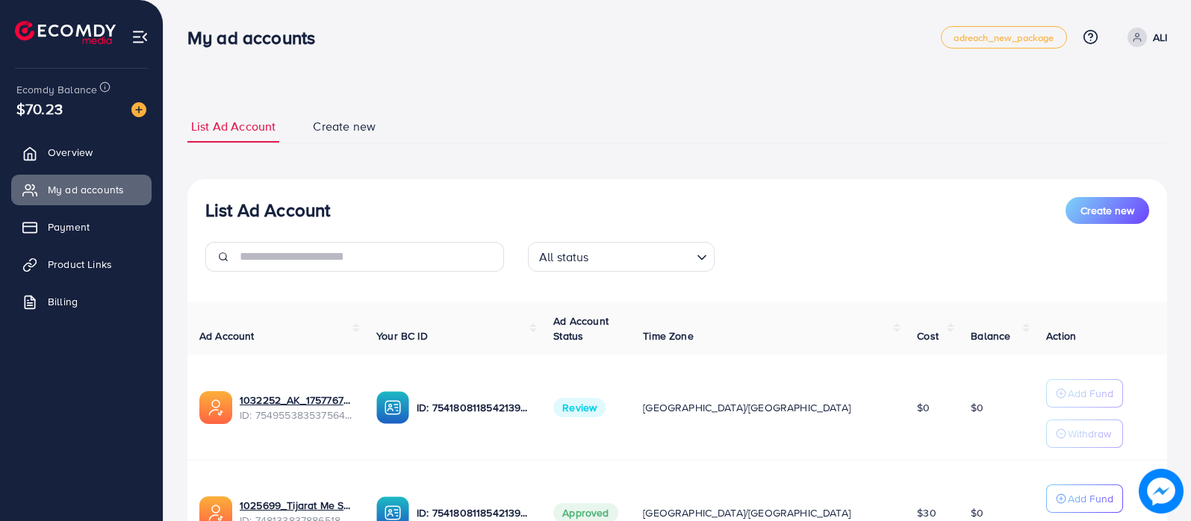  Describe the element at coordinates (296, 415) in the screenshot. I see `span: ID: 7549553835375640594` at that location.